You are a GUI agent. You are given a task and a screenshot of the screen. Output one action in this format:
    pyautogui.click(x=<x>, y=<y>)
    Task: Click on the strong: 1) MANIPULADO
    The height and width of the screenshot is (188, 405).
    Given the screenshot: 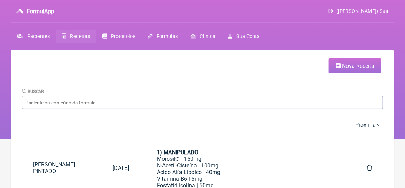 What is the action you would take?
    pyautogui.click(x=177, y=152)
    